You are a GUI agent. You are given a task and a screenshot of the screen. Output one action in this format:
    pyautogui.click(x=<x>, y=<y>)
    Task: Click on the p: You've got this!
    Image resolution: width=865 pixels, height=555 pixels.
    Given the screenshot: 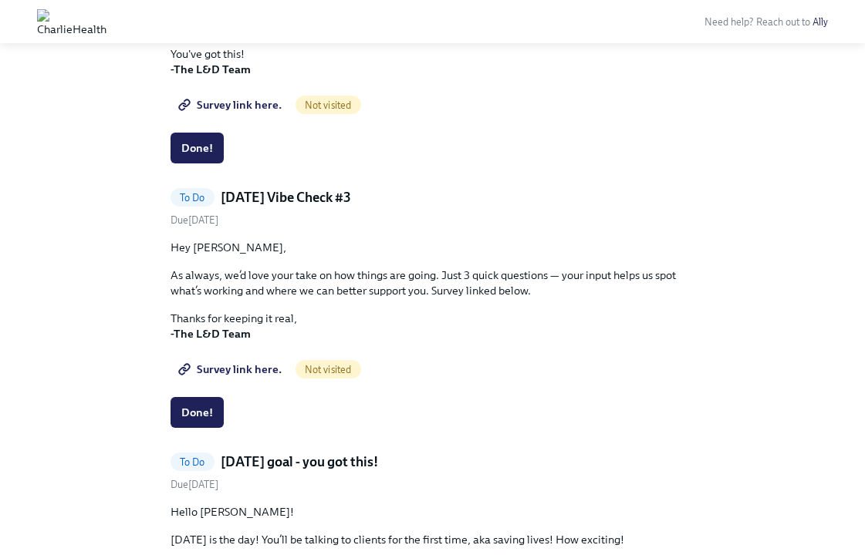 What is the action you would take?
    pyautogui.click(x=433, y=62)
    